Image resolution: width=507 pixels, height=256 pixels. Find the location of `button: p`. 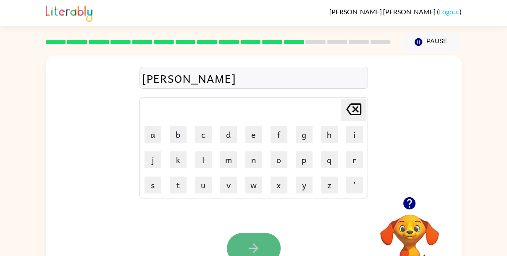

button: p is located at coordinates (304, 160).